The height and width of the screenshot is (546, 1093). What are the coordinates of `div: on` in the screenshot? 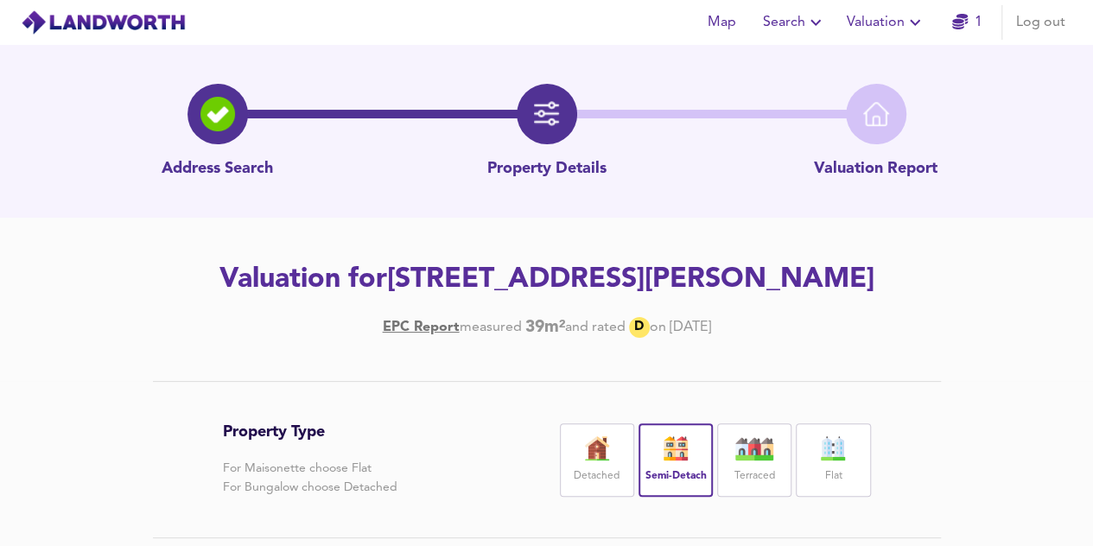 It's located at (658, 327).